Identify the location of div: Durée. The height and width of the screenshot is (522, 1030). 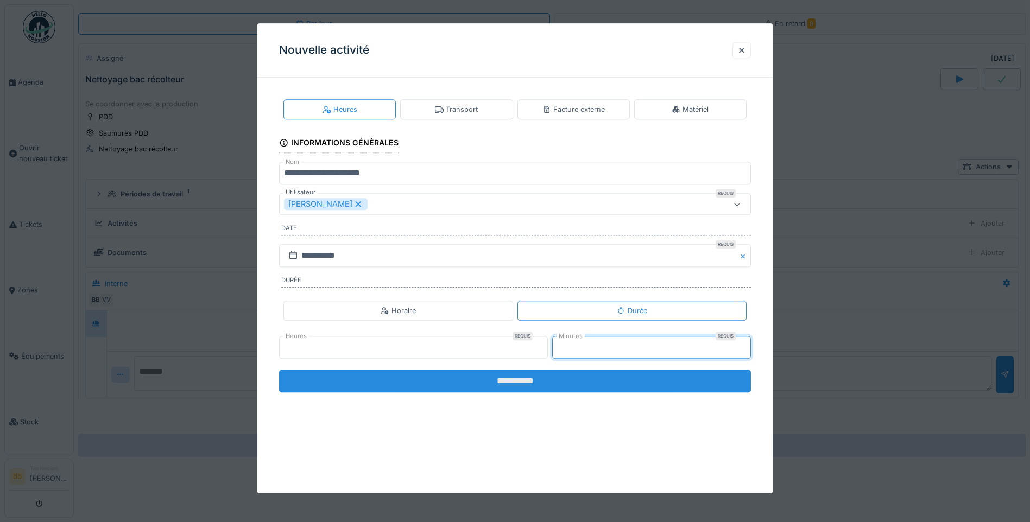
(632, 311).